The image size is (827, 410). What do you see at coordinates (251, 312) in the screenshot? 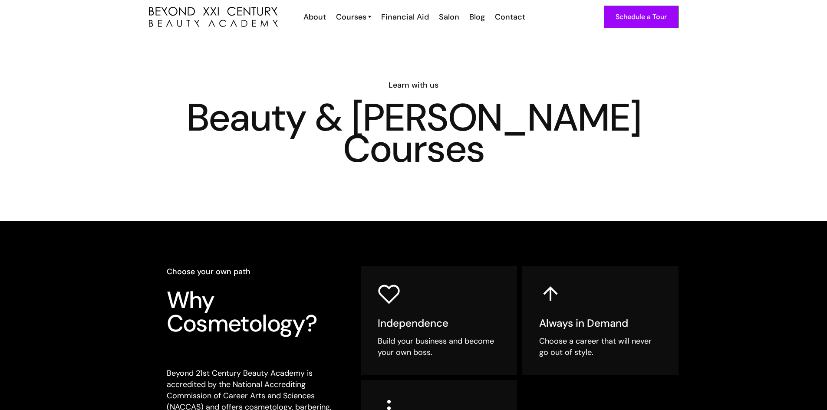
I see `h3: Why Cosmetology?` at bounding box center [251, 312].